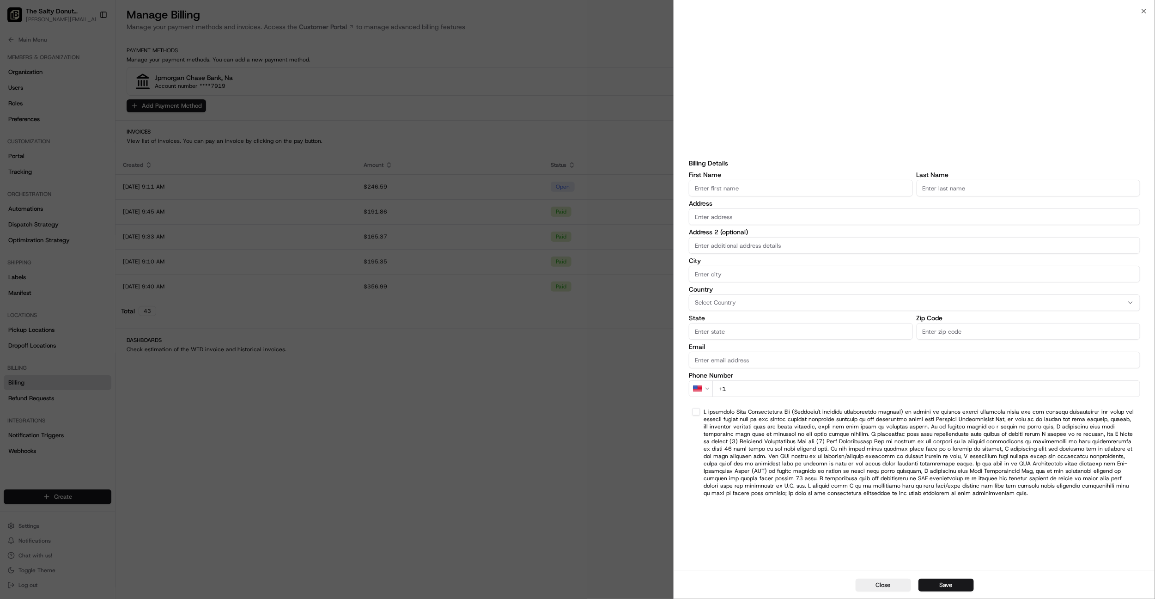 The width and height of the screenshot is (1155, 599). Describe the element at coordinates (914, 375) in the screenshot. I see `label: Phone Number` at that location.